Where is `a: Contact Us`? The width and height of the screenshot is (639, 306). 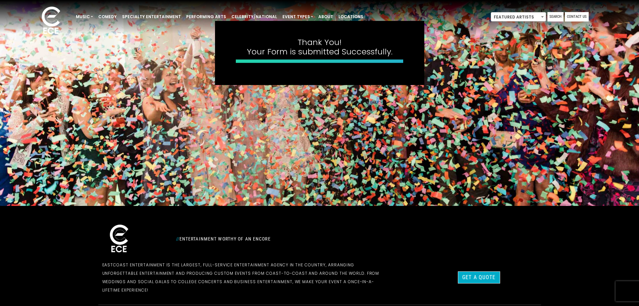 a: Contact Us is located at coordinates (577, 17).